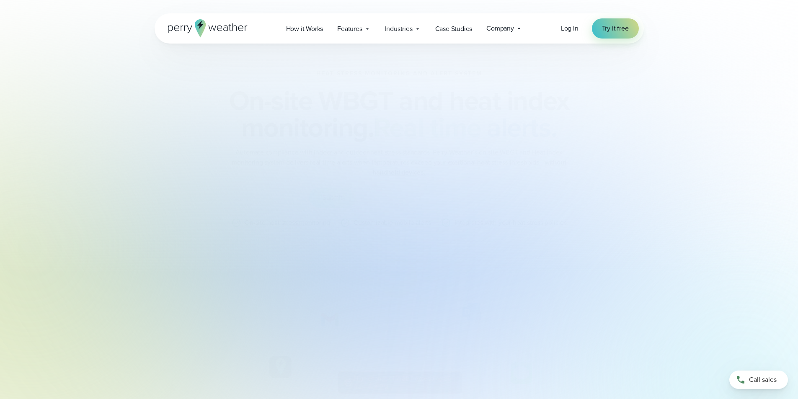 This screenshot has width=798, height=399. Describe the element at coordinates (399, 29) in the screenshot. I see `span: Industries` at that location.